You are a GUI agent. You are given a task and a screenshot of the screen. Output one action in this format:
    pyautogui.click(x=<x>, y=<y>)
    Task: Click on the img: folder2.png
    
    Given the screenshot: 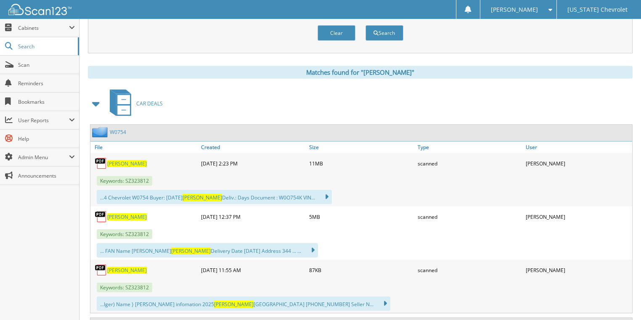 What is the action you would take?
    pyautogui.click(x=101, y=132)
    